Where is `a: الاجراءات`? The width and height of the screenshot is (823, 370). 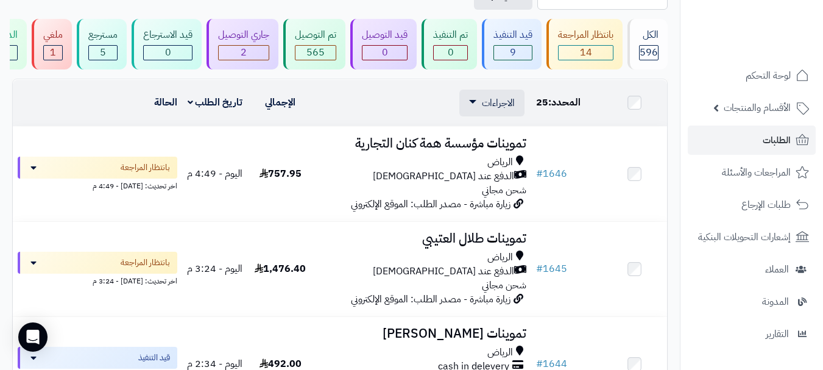
a: الاجراءات is located at coordinates (492, 103).